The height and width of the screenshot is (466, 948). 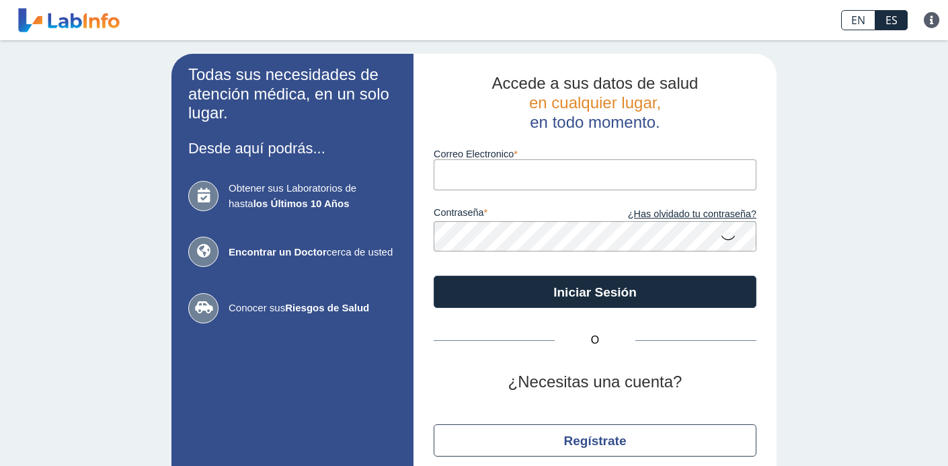 I want to click on h3: Desde aquí podrás..., so click(x=293, y=148).